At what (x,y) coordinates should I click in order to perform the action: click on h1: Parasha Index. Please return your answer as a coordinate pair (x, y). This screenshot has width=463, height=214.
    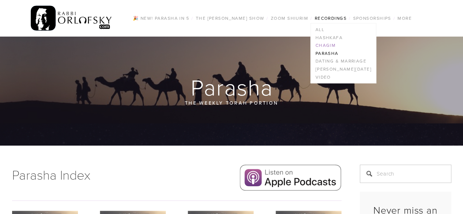
    Looking at the image, I should click on (63, 175).